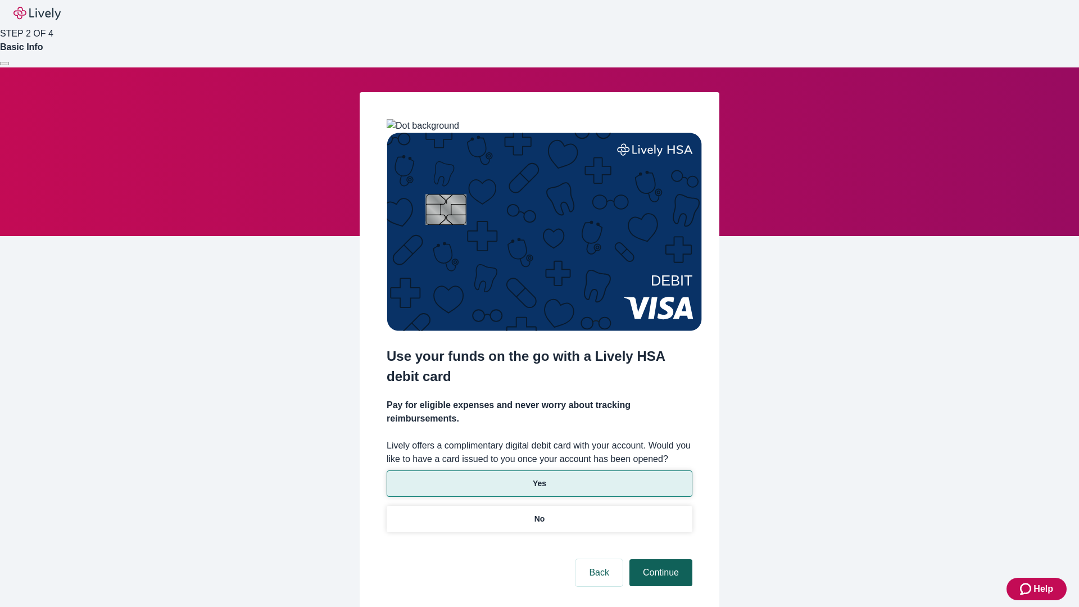  What do you see at coordinates (539, 519) in the screenshot?
I see `p: No` at bounding box center [539, 519].